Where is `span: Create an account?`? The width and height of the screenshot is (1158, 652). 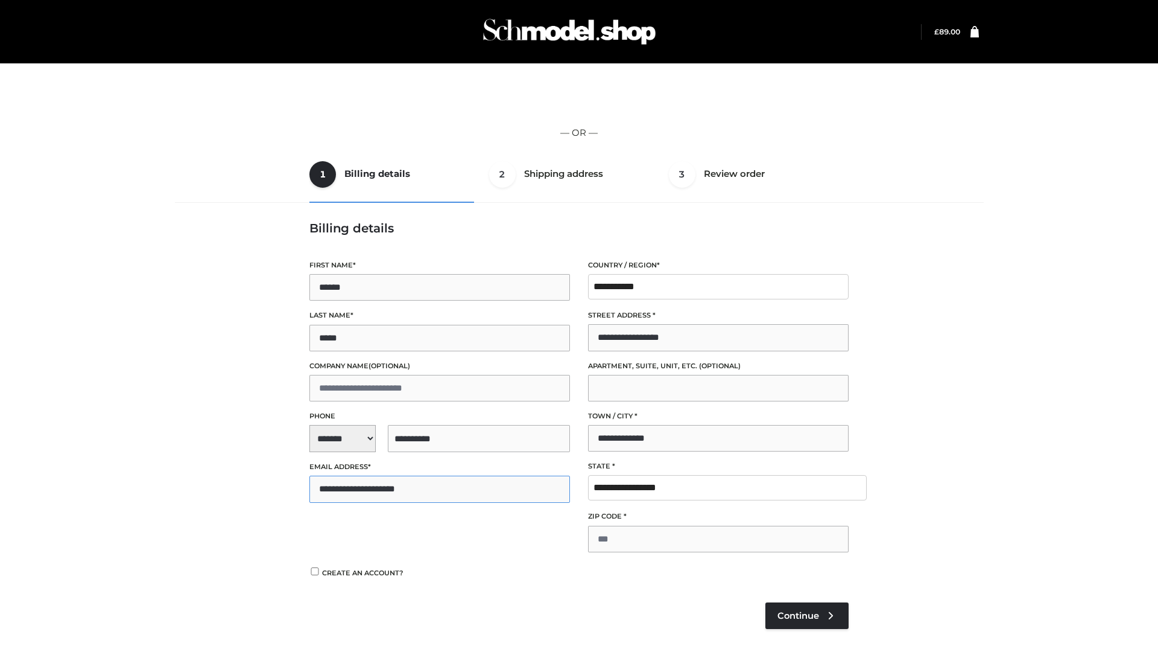 span: Create an account? is located at coordinates (363, 573).